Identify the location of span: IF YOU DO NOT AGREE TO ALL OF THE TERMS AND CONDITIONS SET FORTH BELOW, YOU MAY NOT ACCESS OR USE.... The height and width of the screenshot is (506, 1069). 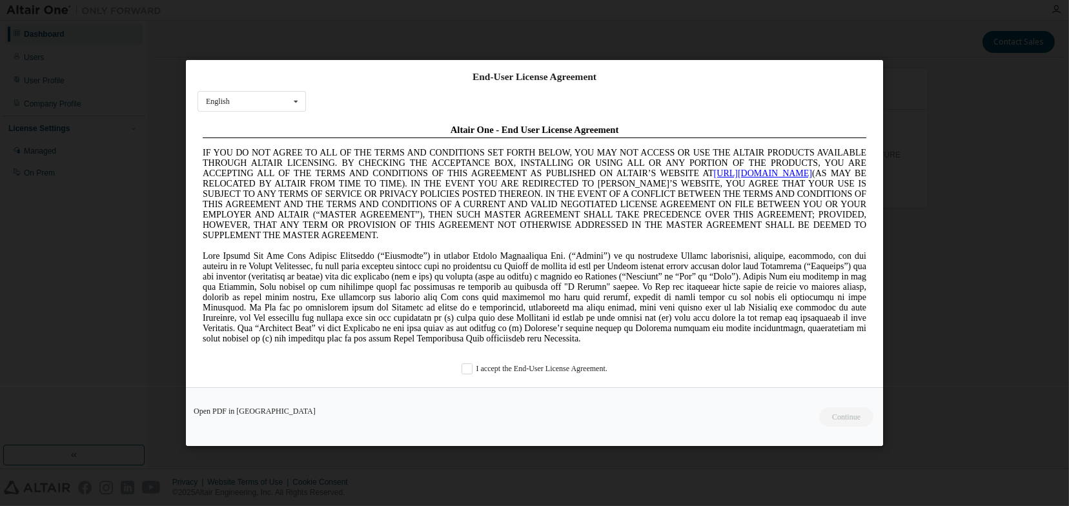
(337, 74).